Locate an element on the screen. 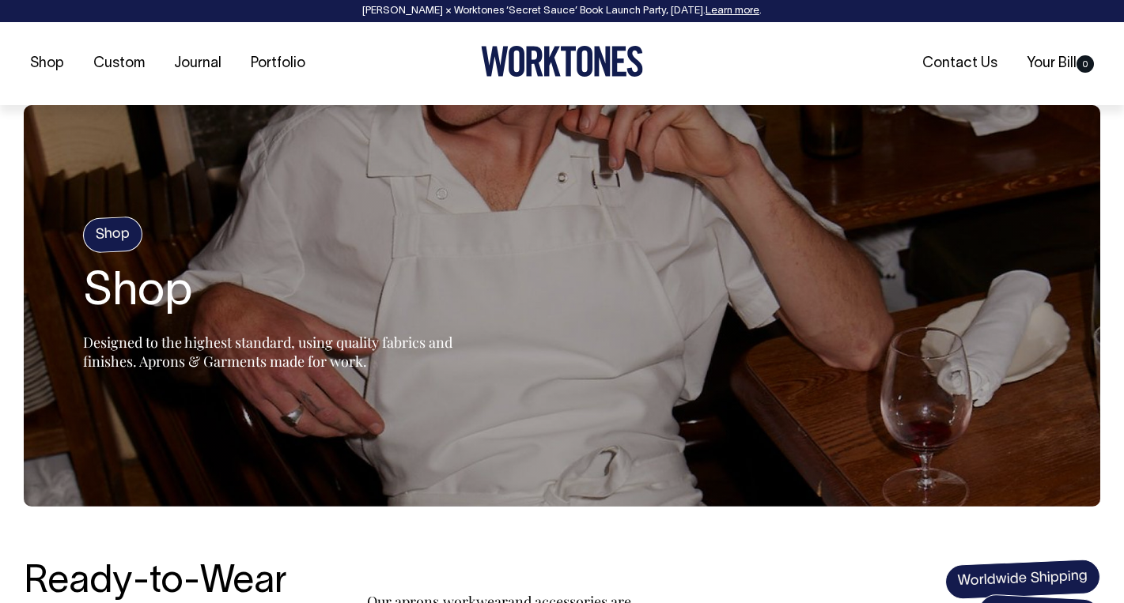  a: Your Bill0 is located at coordinates (1059, 63).